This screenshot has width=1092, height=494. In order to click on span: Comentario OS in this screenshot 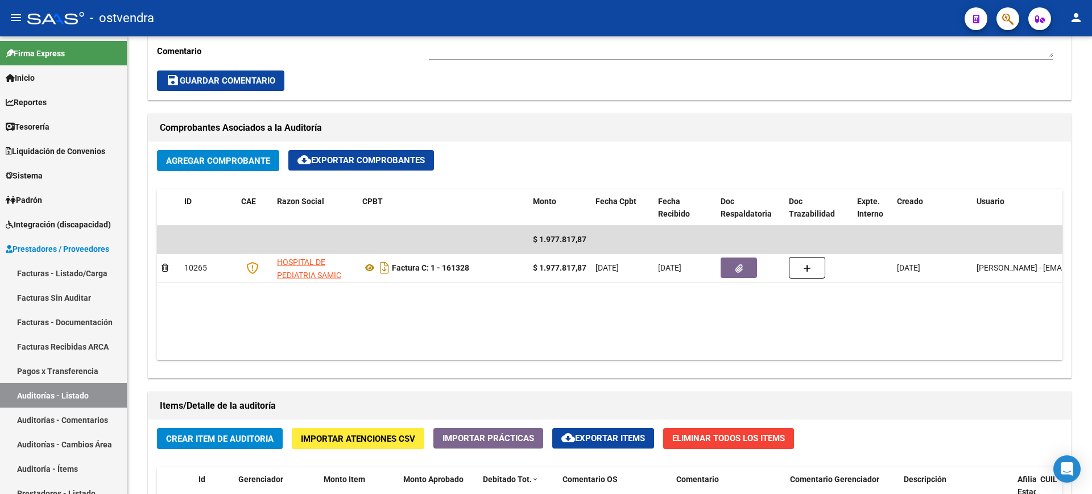, I will do `click(590, 479)`.